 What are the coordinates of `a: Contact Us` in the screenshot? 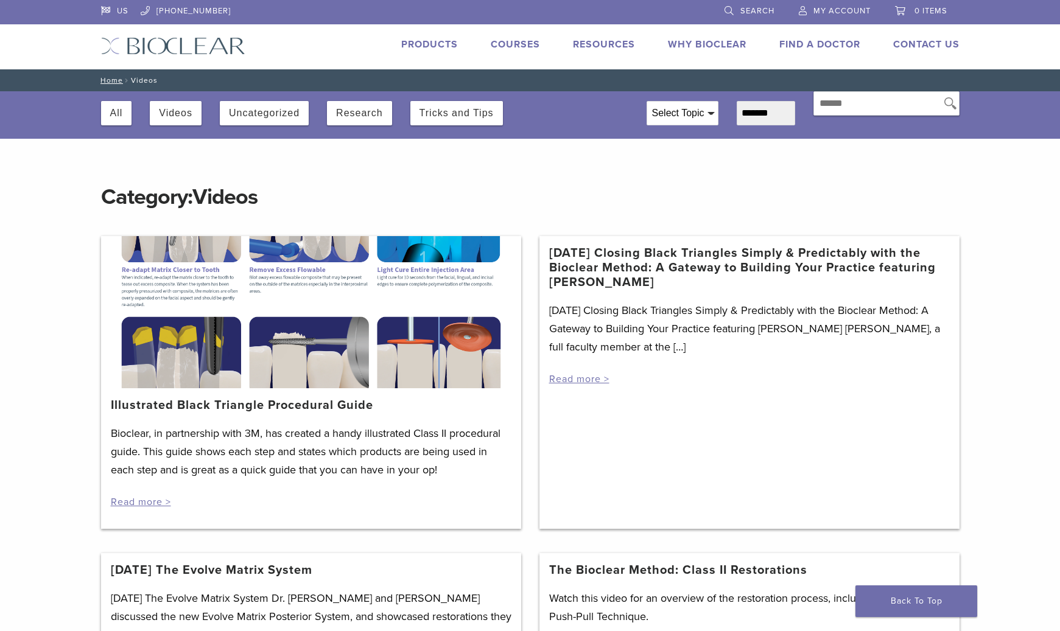 It's located at (926, 44).